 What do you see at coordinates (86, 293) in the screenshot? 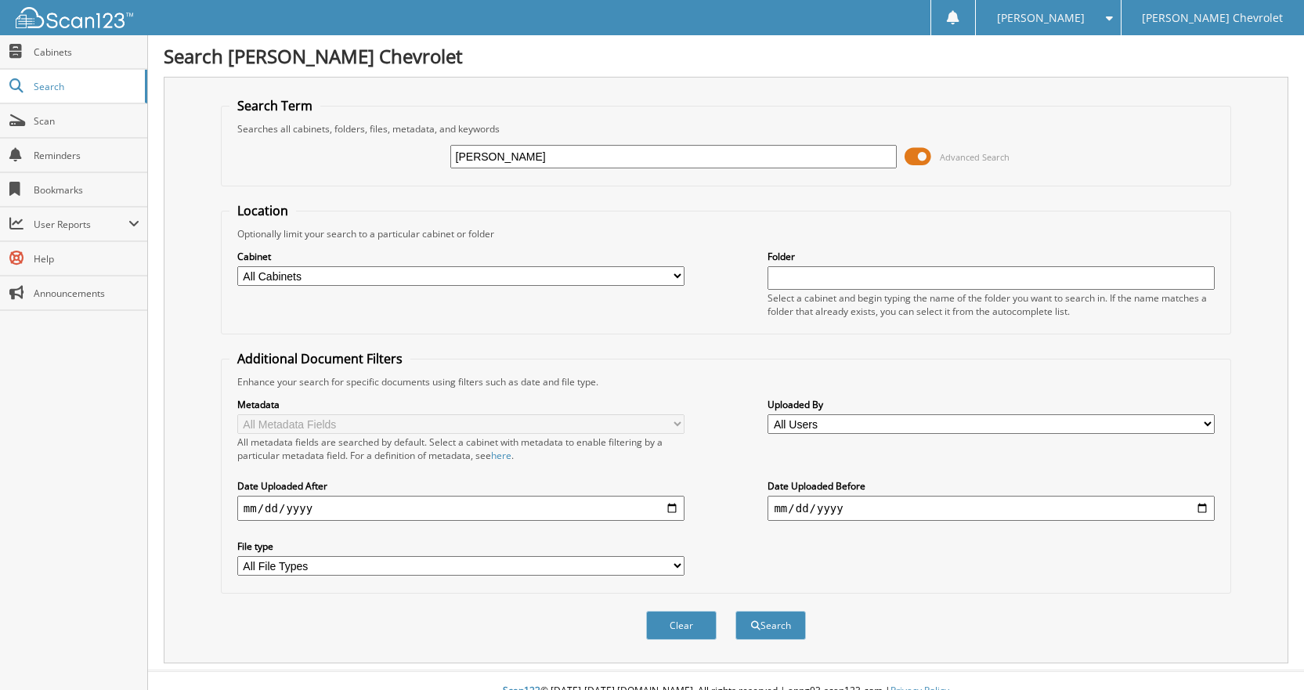
I see `span: Announcements` at bounding box center [86, 293].